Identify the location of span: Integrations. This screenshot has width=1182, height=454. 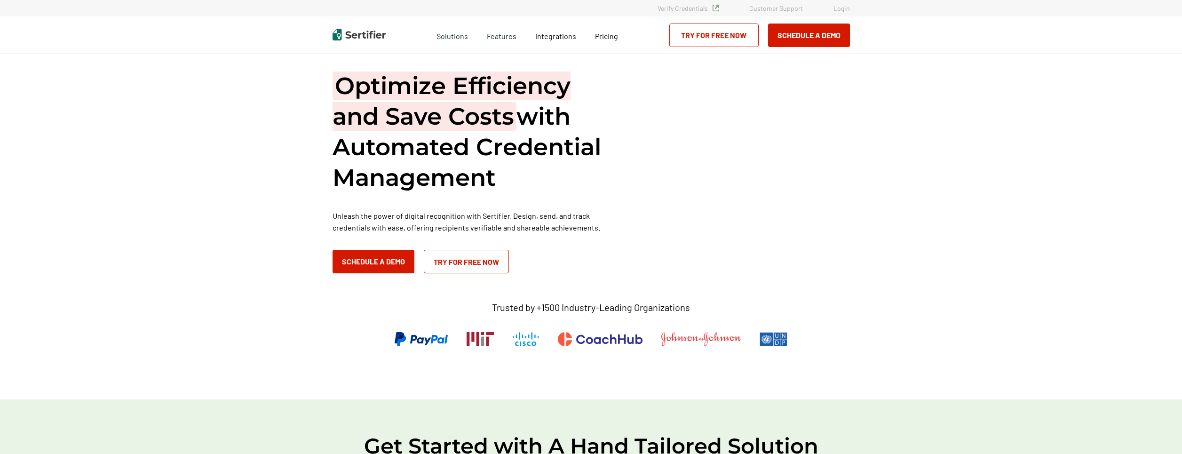
(555, 36).